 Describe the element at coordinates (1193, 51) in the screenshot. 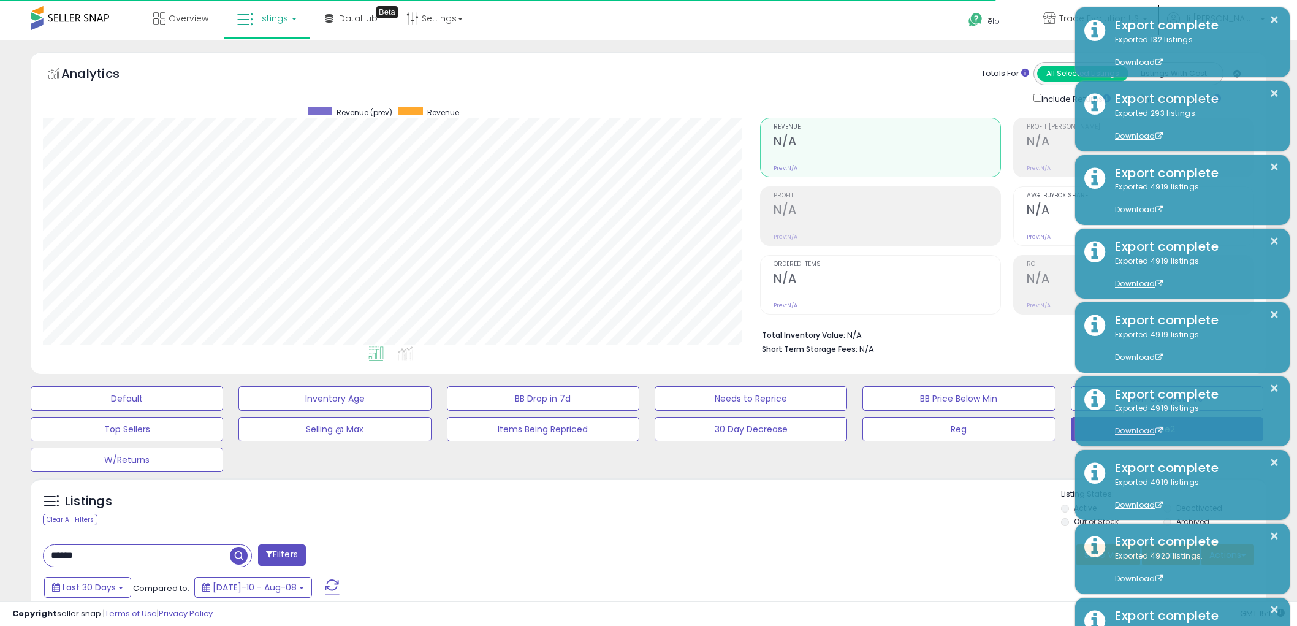

I see `div: Exported 132 listings.` at that location.